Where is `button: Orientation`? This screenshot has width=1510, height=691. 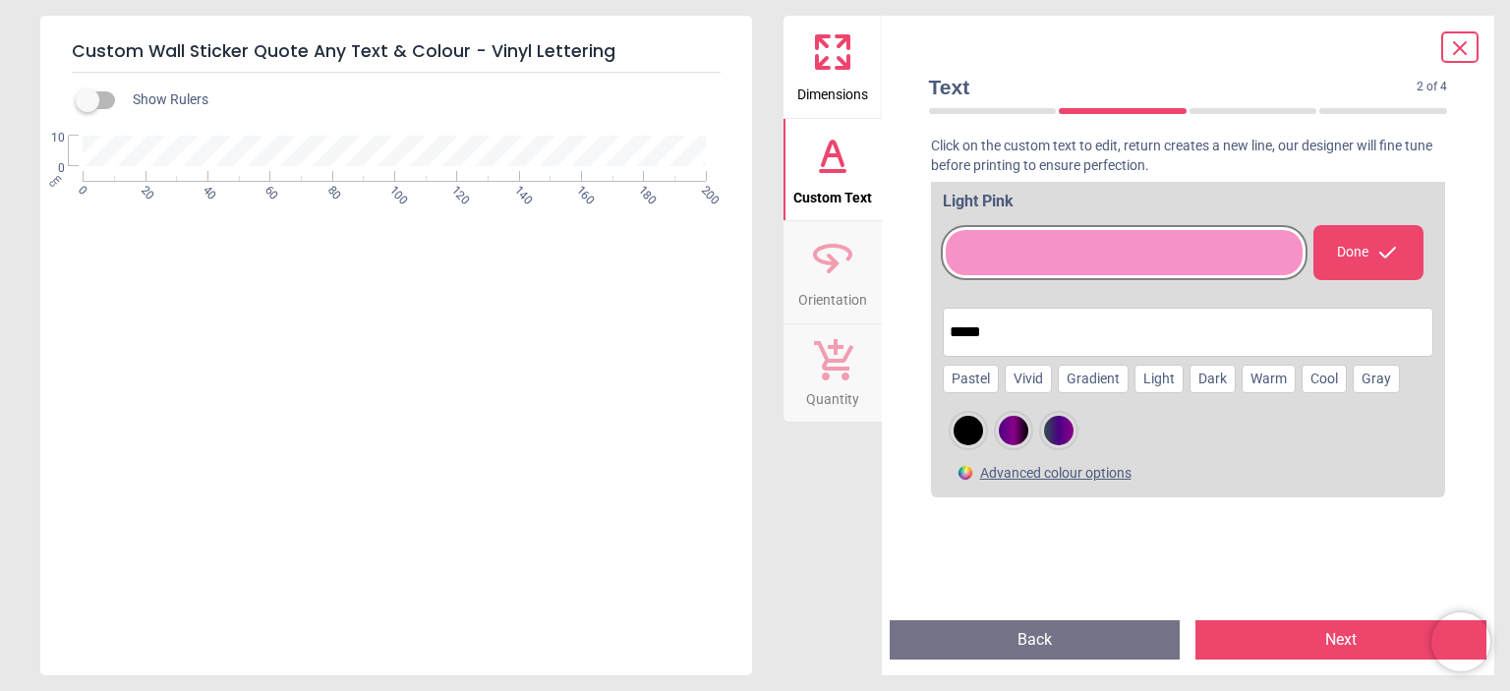 button: Orientation is located at coordinates (833, 272).